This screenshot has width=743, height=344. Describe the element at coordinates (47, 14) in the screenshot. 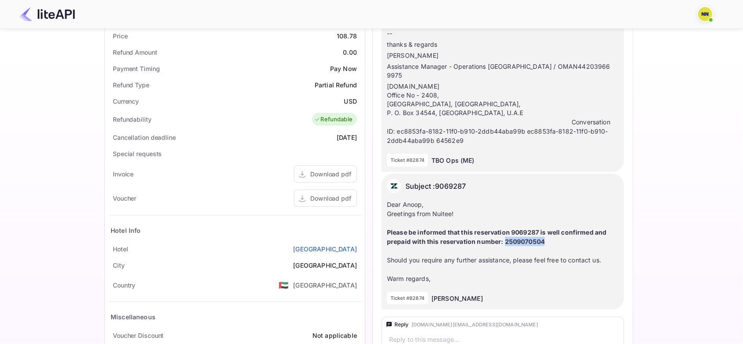

I see `img: LiteAPI Logo` at that location.